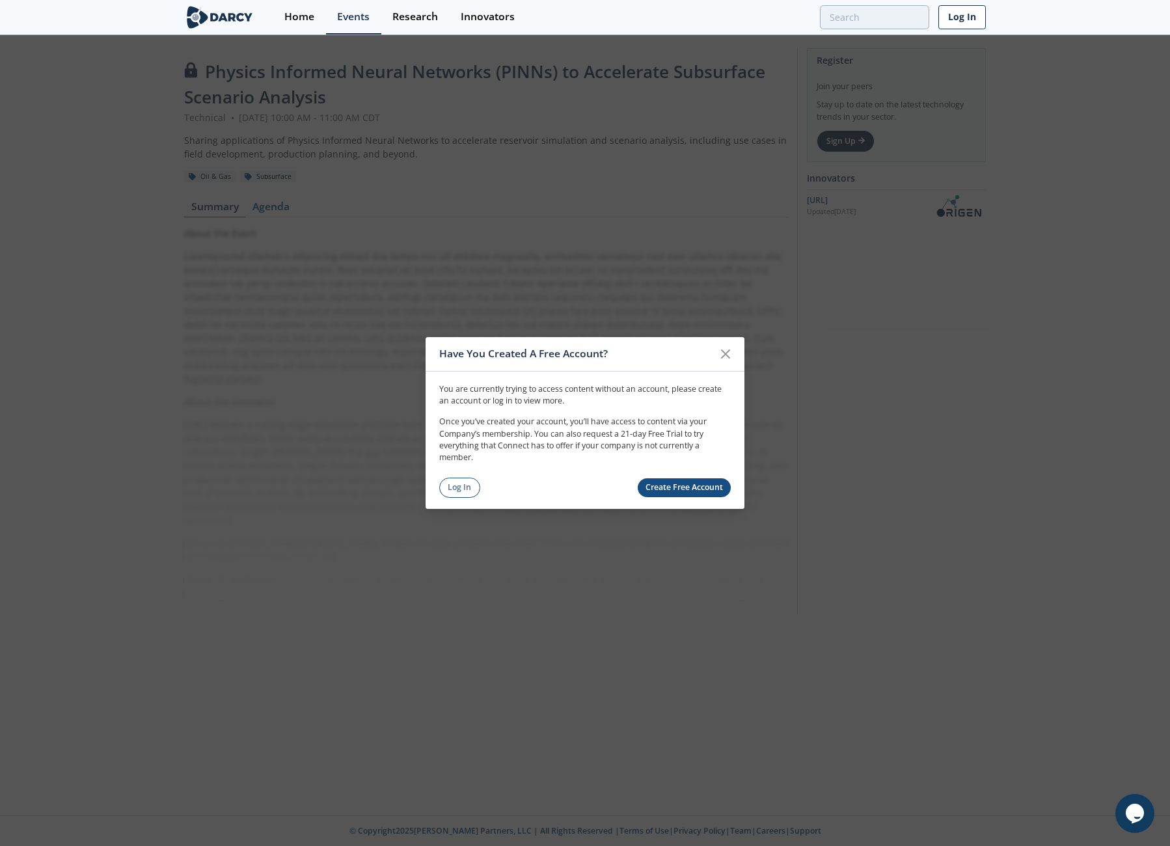 The image size is (1170, 846). I want to click on a: Create Free Account, so click(684, 487).